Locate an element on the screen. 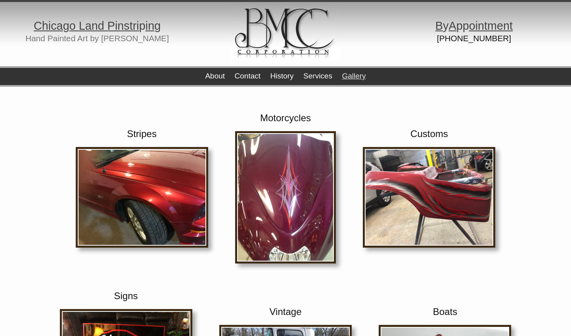 The width and height of the screenshot is (571, 336). img: logo.gif is located at coordinates (285, 31).